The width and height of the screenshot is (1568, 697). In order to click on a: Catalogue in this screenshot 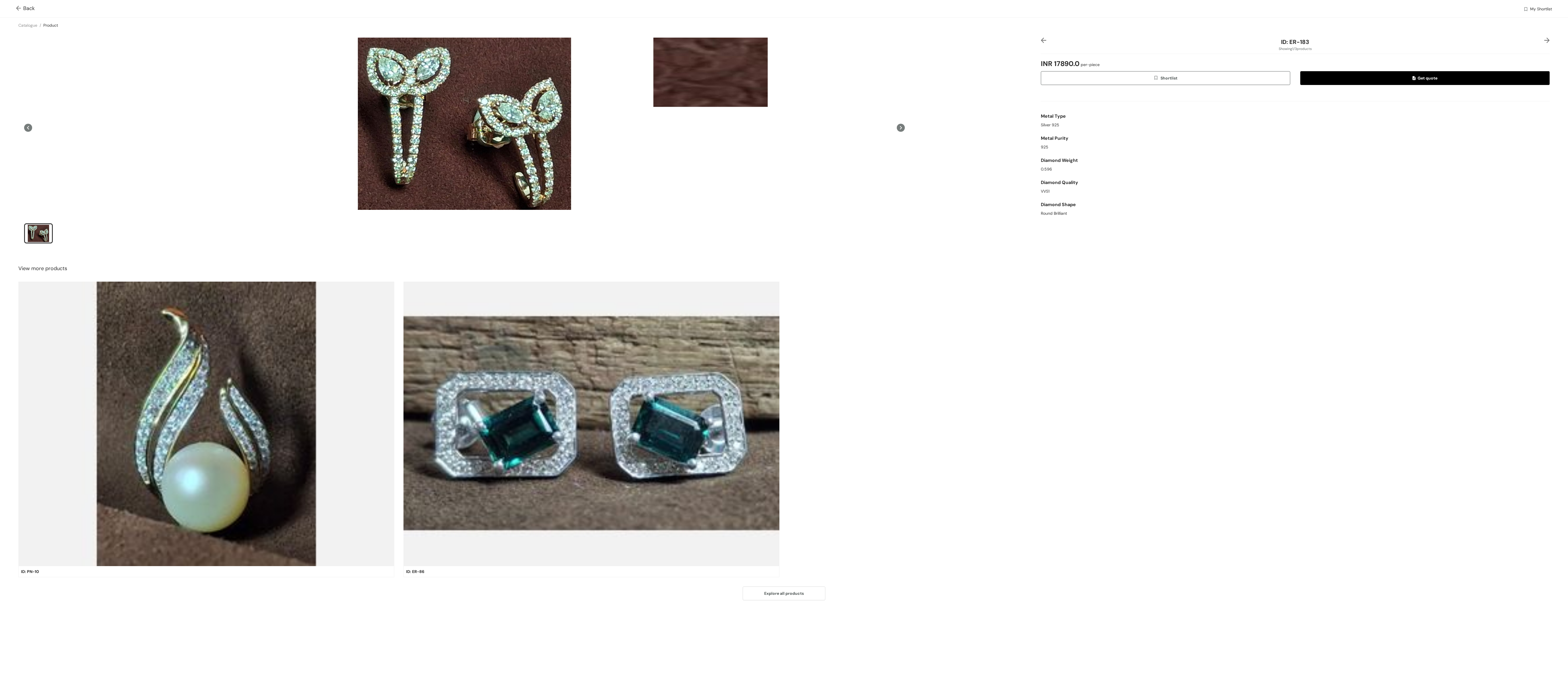, I will do `click(28, 25)`.